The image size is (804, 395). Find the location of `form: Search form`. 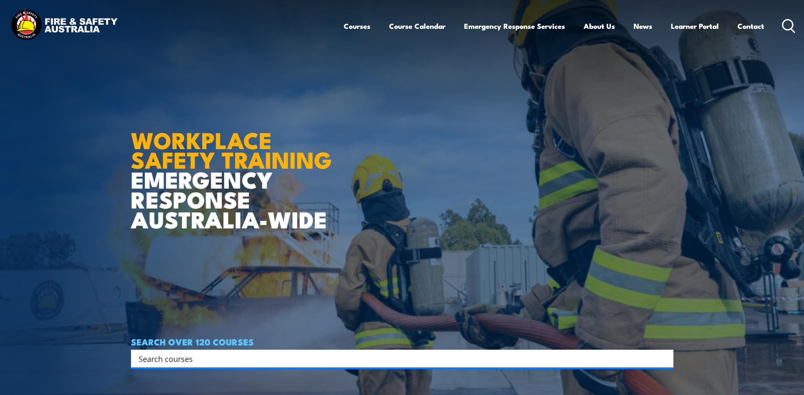

form: Search form is located at coordinates (398, 359).